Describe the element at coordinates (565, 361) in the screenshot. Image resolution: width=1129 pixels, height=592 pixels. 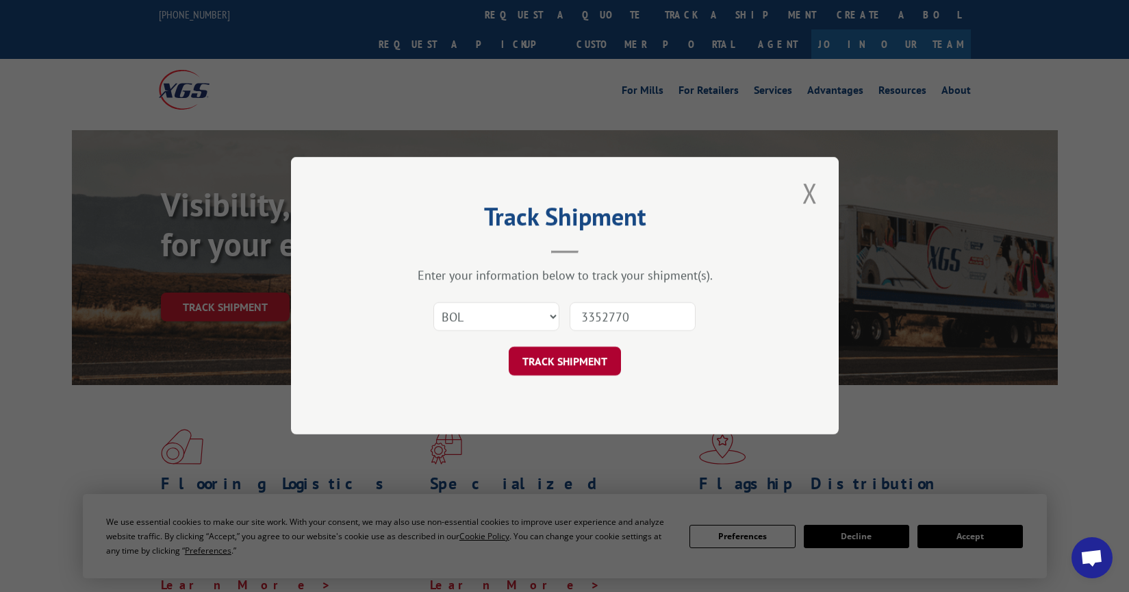
I see `button: TRACK SHIPMENT` at that location.